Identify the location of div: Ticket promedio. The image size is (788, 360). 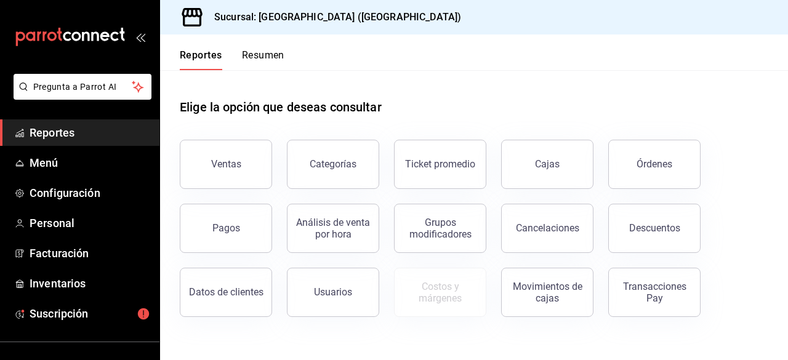
(440, 164).